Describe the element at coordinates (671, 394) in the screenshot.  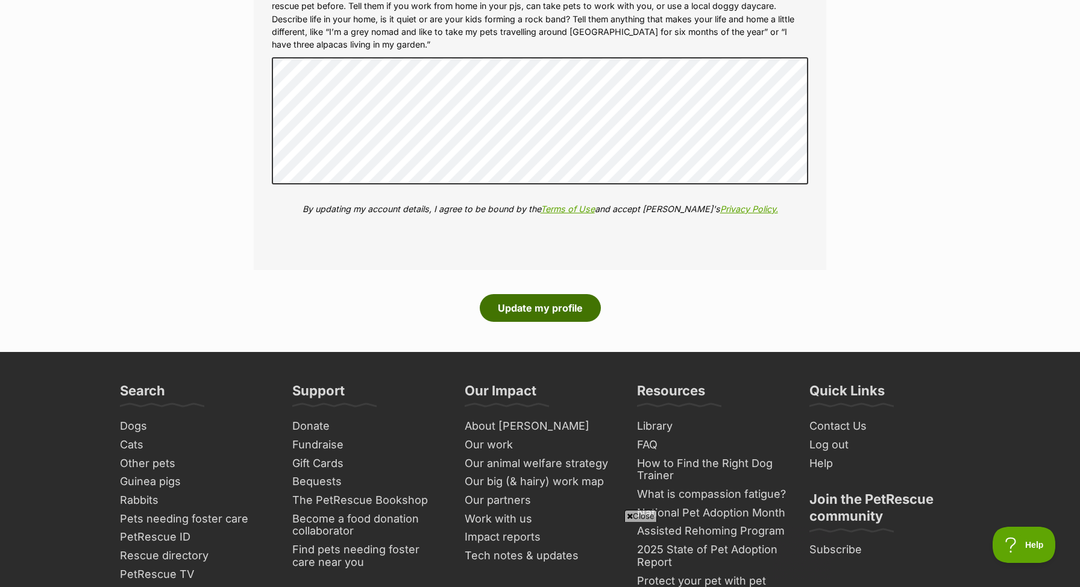
I see `h3: Resources` at that location.